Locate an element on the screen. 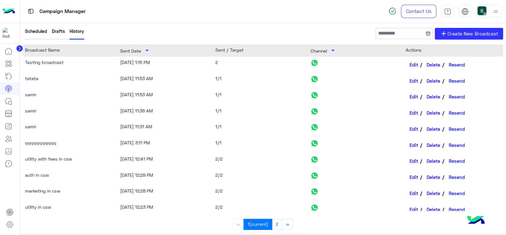  a: tab is located at coordinates (448, 11).